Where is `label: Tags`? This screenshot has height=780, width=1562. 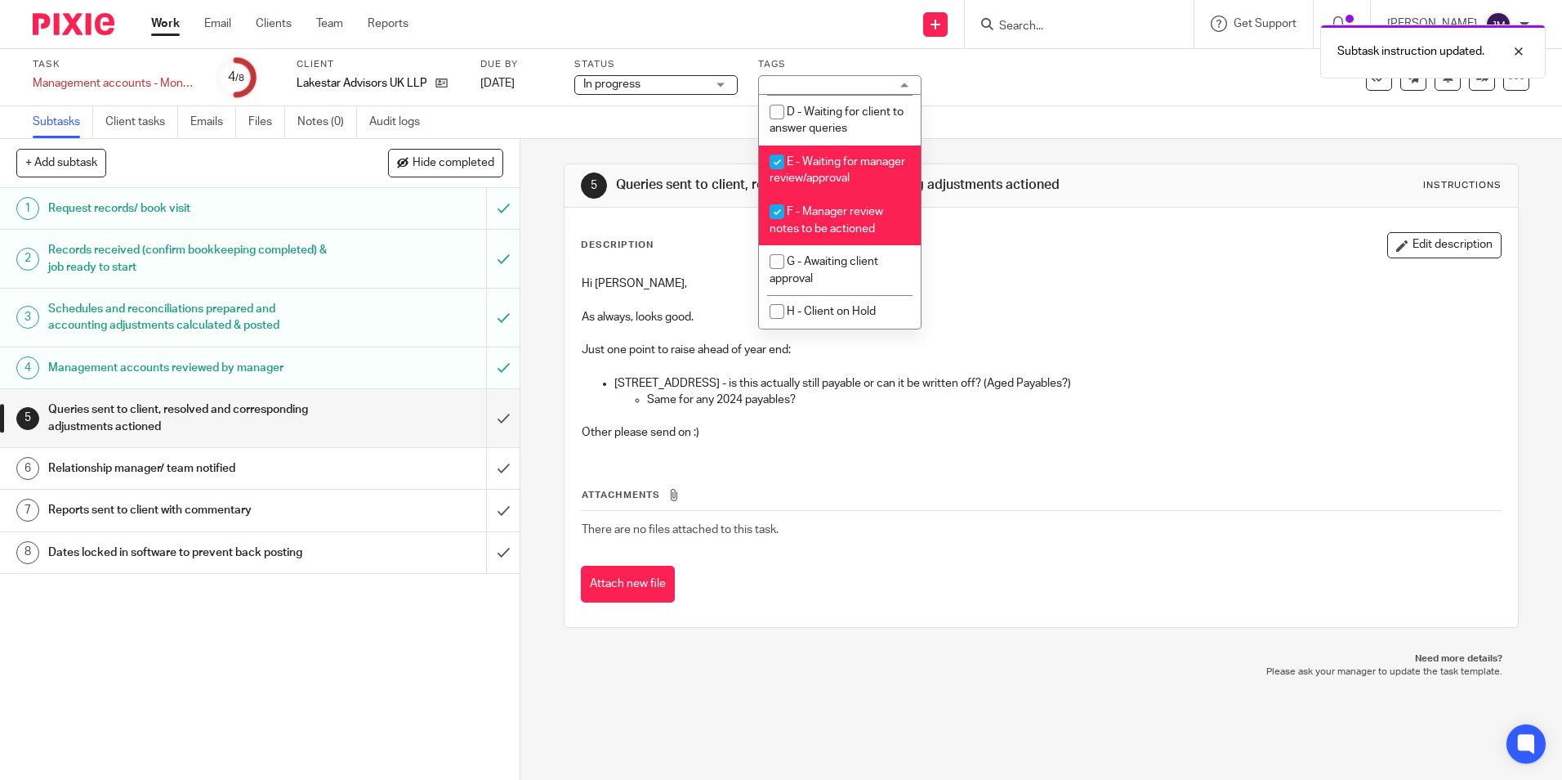
label: Tags is located at coordinates (840, 65).